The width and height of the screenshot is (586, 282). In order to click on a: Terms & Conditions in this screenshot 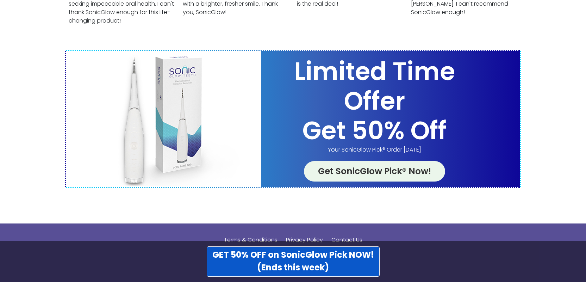, I will do `click(251, 242)`.